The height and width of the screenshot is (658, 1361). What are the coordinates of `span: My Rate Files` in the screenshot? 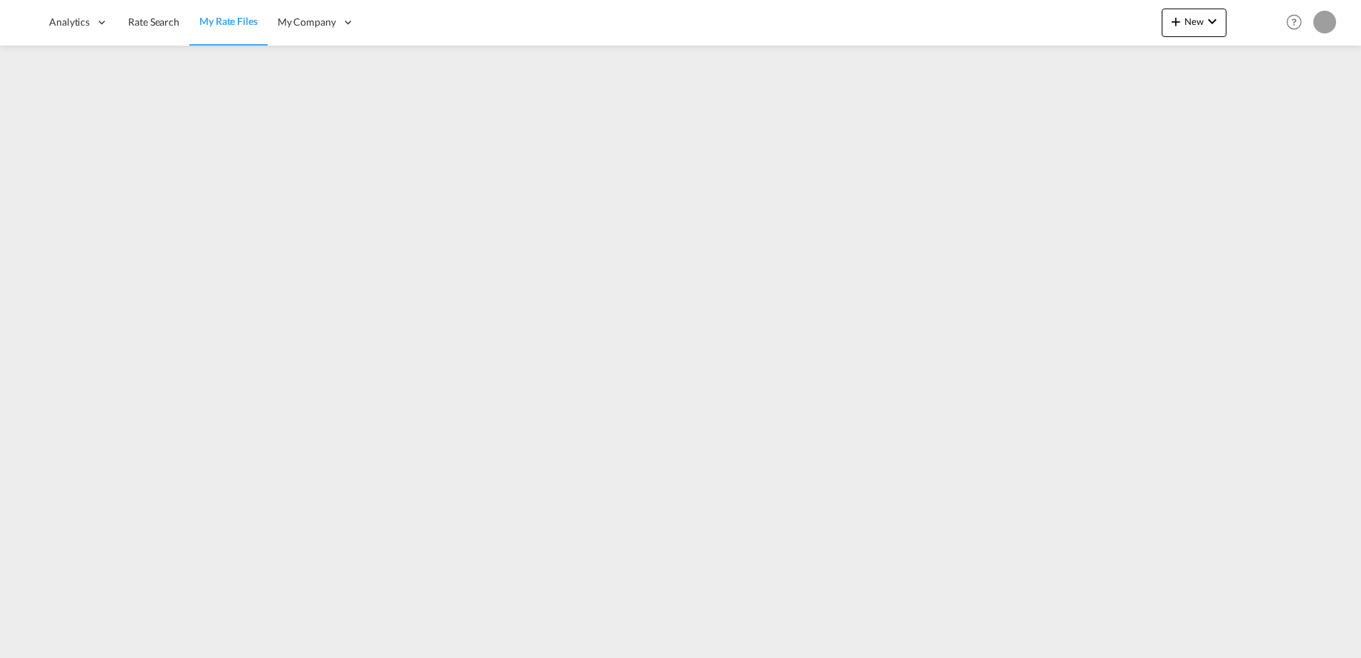 It's located at (229, 21).